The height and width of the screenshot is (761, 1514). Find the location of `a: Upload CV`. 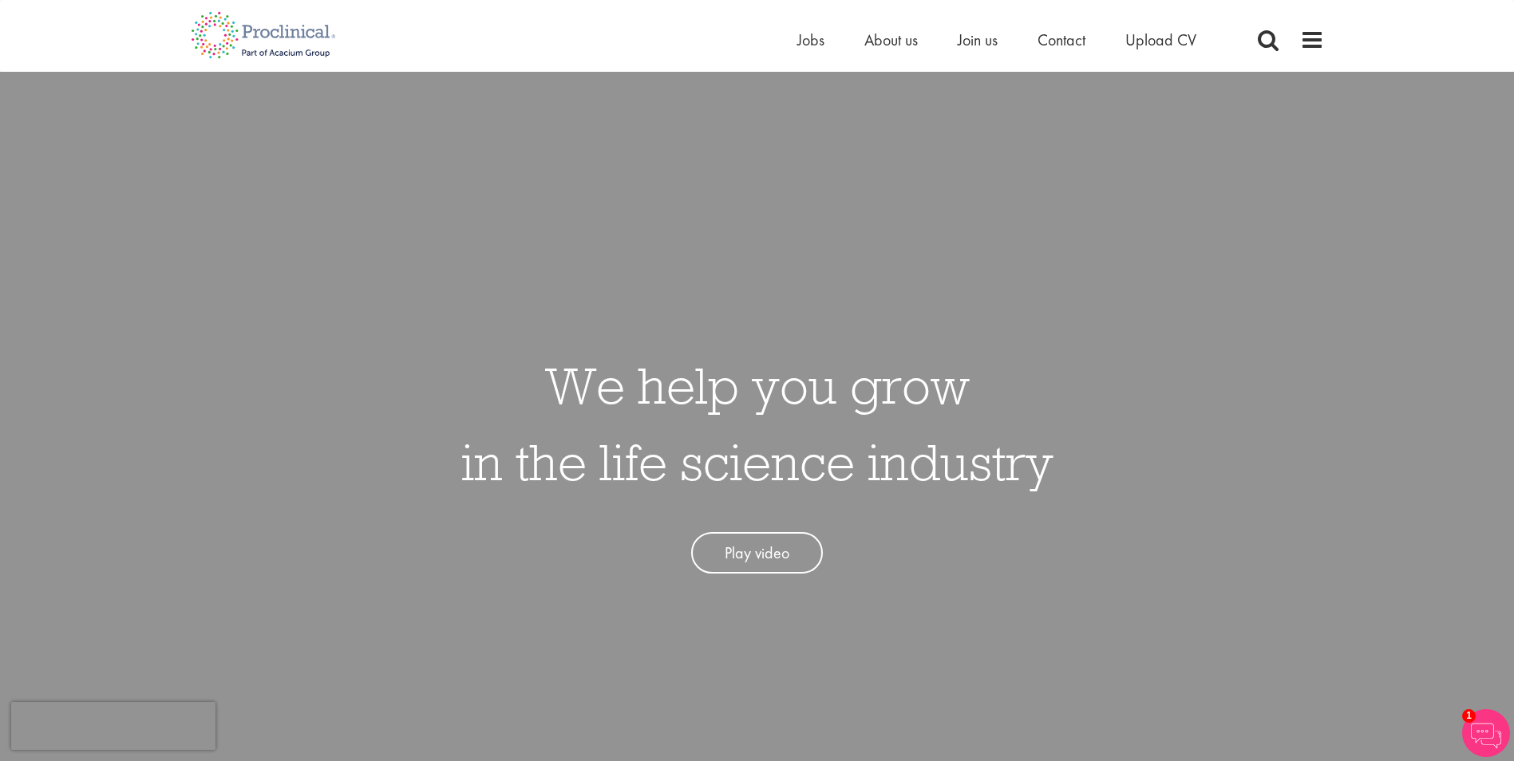

a: Upload CV is located at coordinates (1160, 40).